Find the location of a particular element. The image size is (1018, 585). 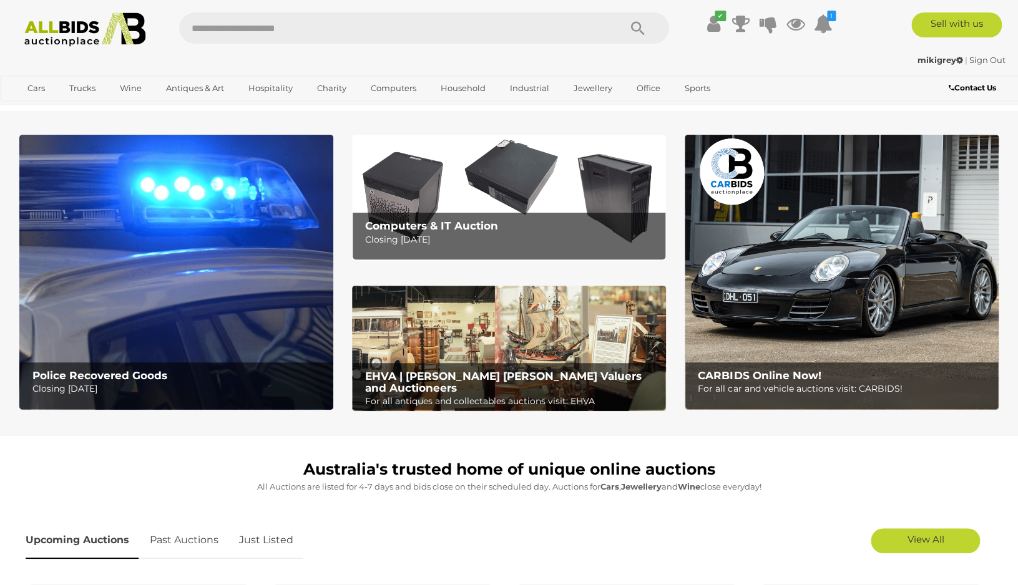

a: Cars is located at coordinates (36, 88).